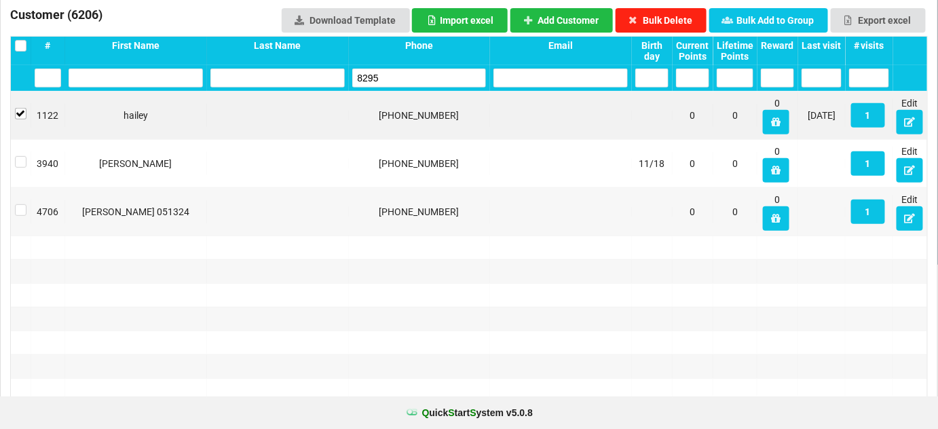 This screenshot has width=938, height=429. What do you see at coordinates (48, 212) in the screenshot?
I see `div: 4706` at bounding box center [48, 212].